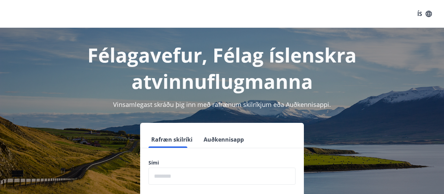 This screenshot has height=194, width=444. I want to click on button: ÍS, so click(424, 14).